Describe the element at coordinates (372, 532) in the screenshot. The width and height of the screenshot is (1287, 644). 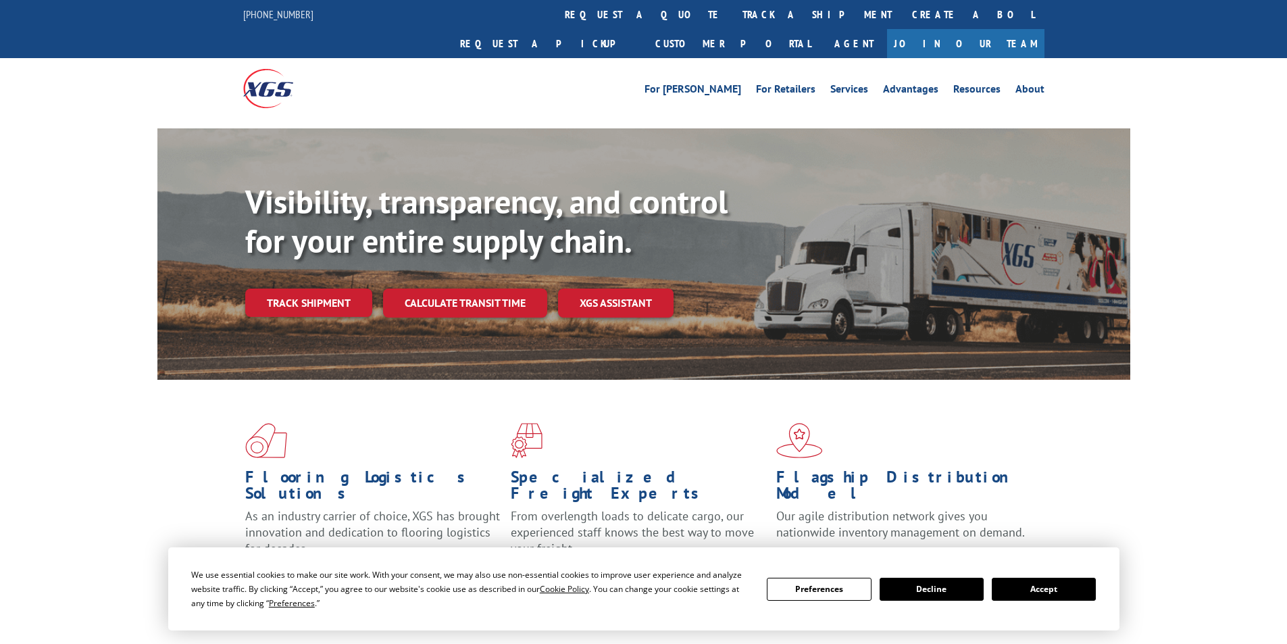
I see `span: As an industry carrier of choice, XGS has brought innovation and dedication to flooring logistics...` at that location.